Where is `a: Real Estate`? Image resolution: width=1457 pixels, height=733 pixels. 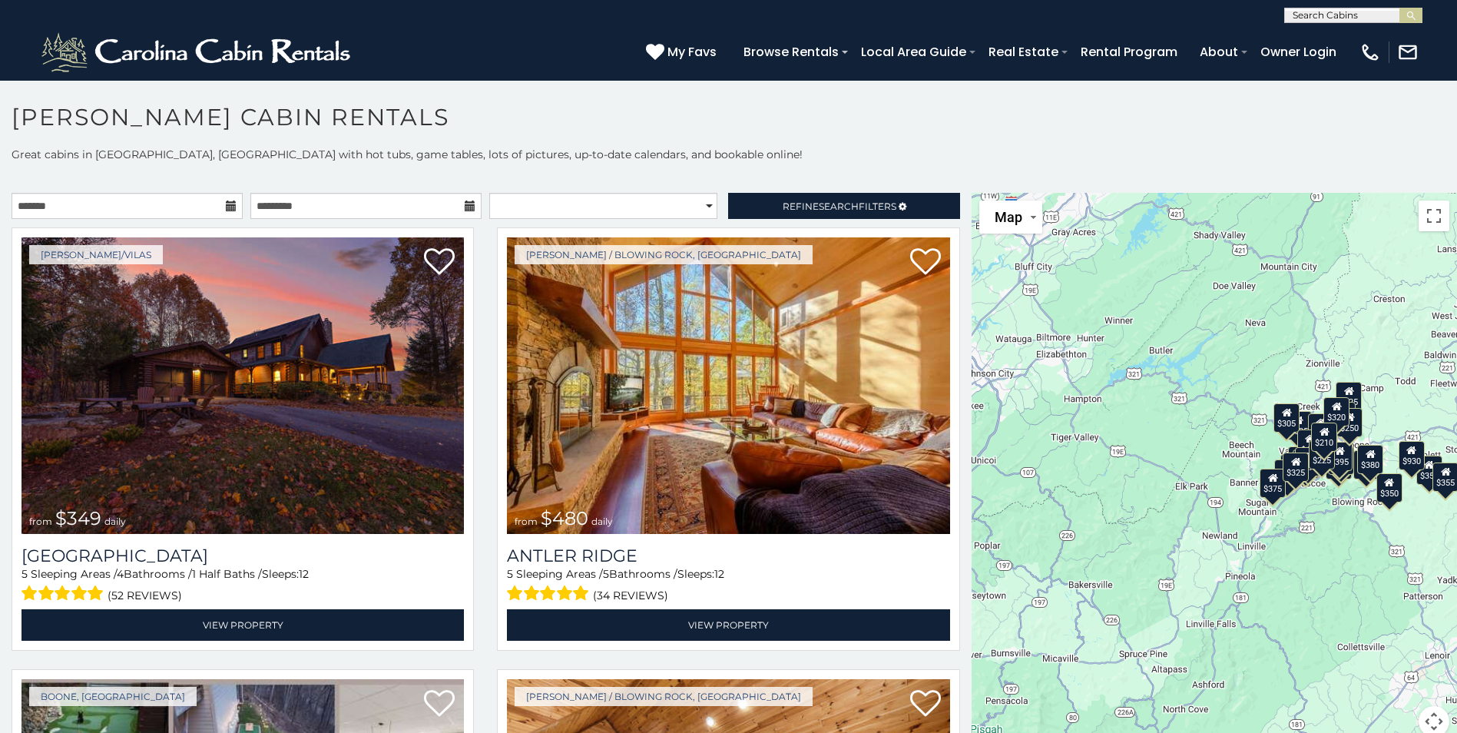
a: Real Estate is located at coordinates (1023, 51).